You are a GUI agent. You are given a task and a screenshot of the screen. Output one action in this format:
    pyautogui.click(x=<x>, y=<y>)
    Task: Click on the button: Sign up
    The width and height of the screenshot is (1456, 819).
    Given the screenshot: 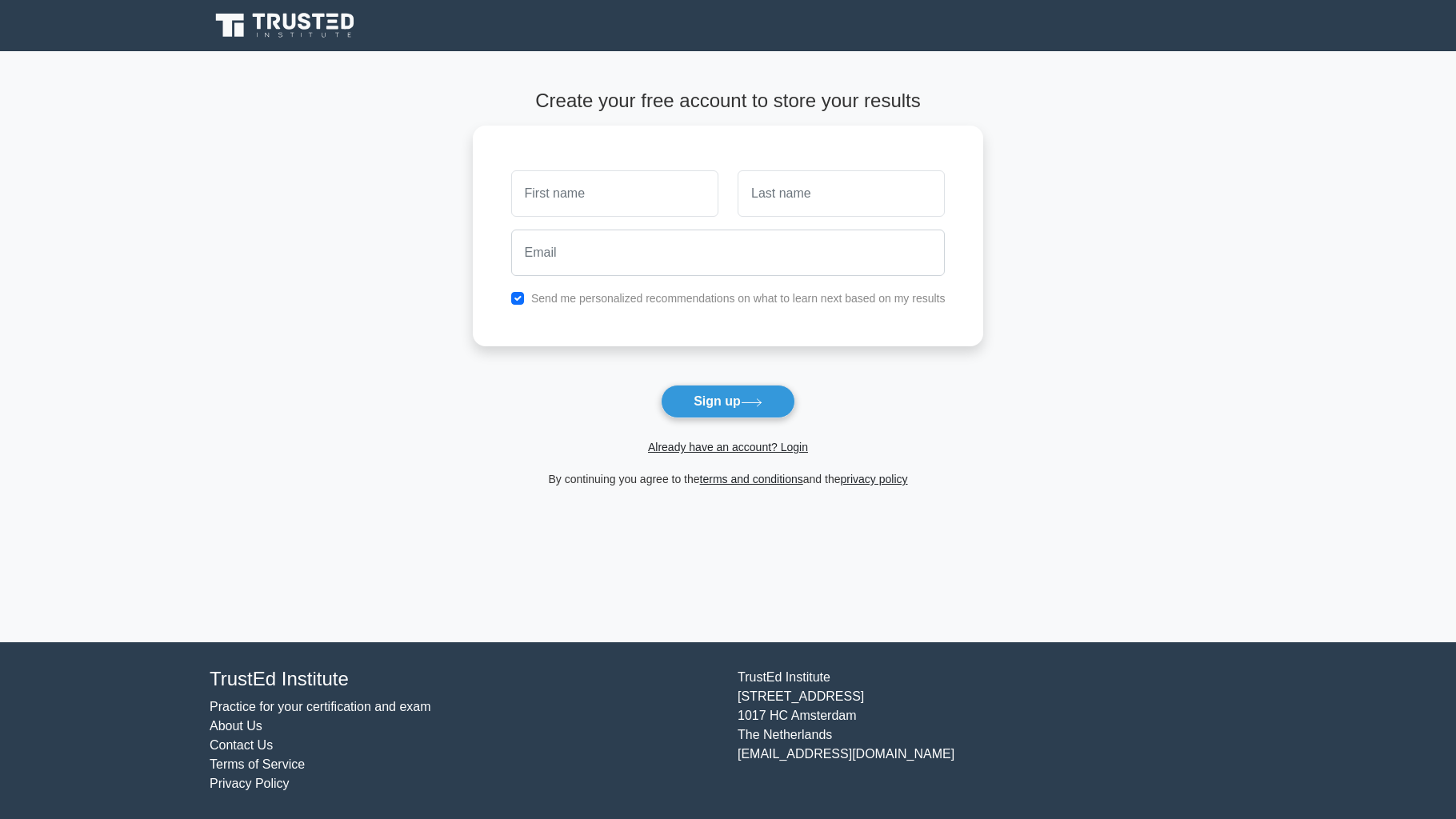 What is the action you would take?
    pyautogui.click(x=728, y=402)
    